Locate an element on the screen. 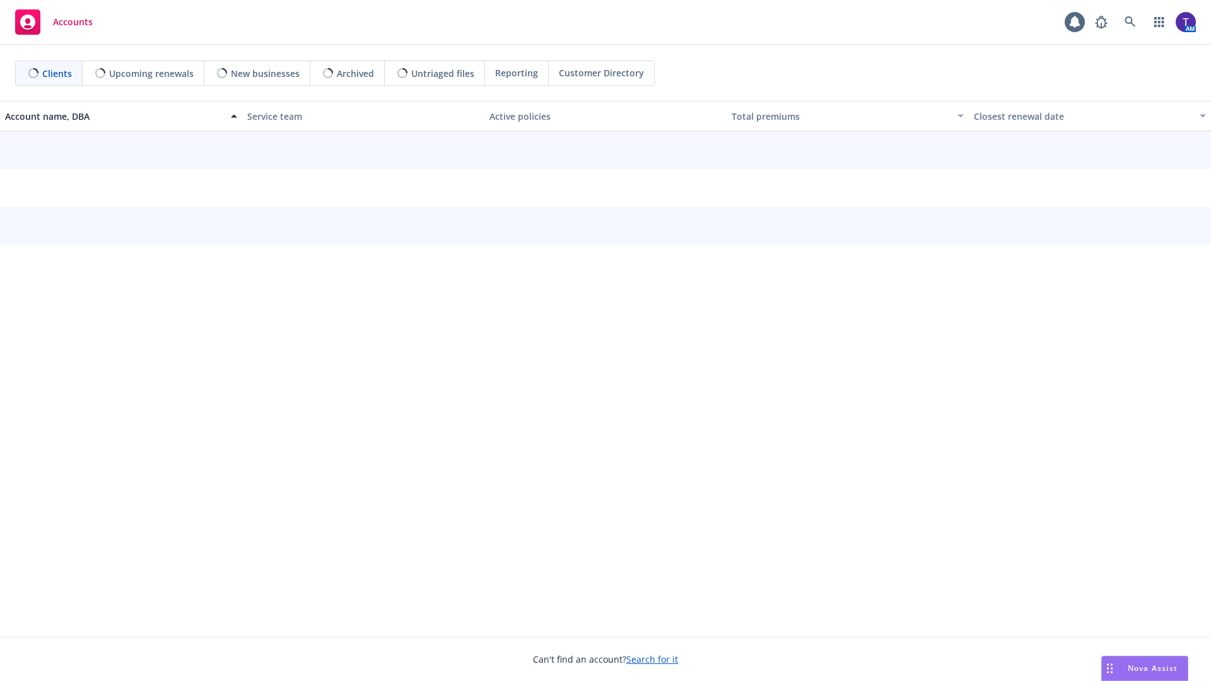 This screenshot has height=681, width=1211. div: Account name, DBA is located at coordinates (114, 116).